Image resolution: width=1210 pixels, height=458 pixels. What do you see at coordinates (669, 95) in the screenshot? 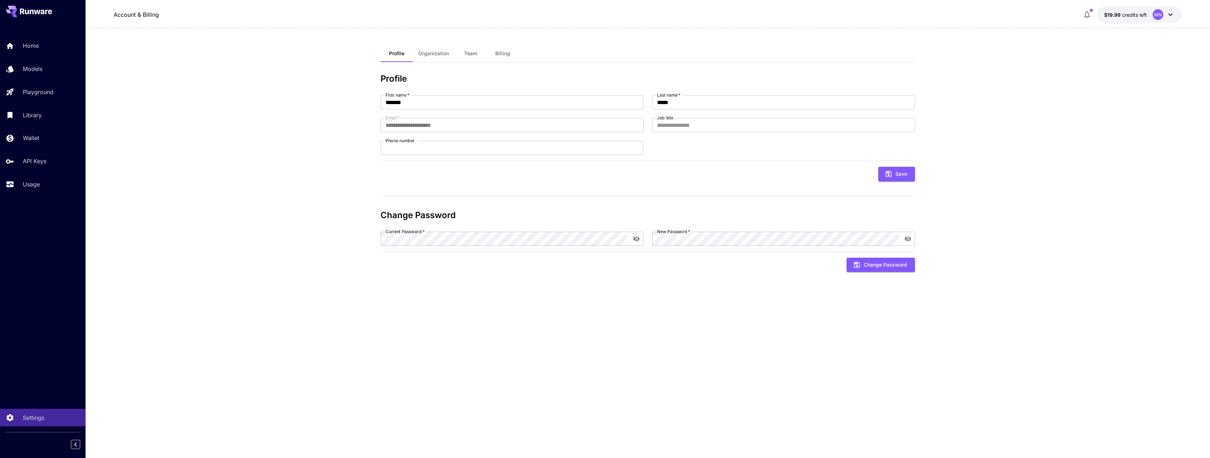
I see `label: Last name` at bounding box center [669, 95].